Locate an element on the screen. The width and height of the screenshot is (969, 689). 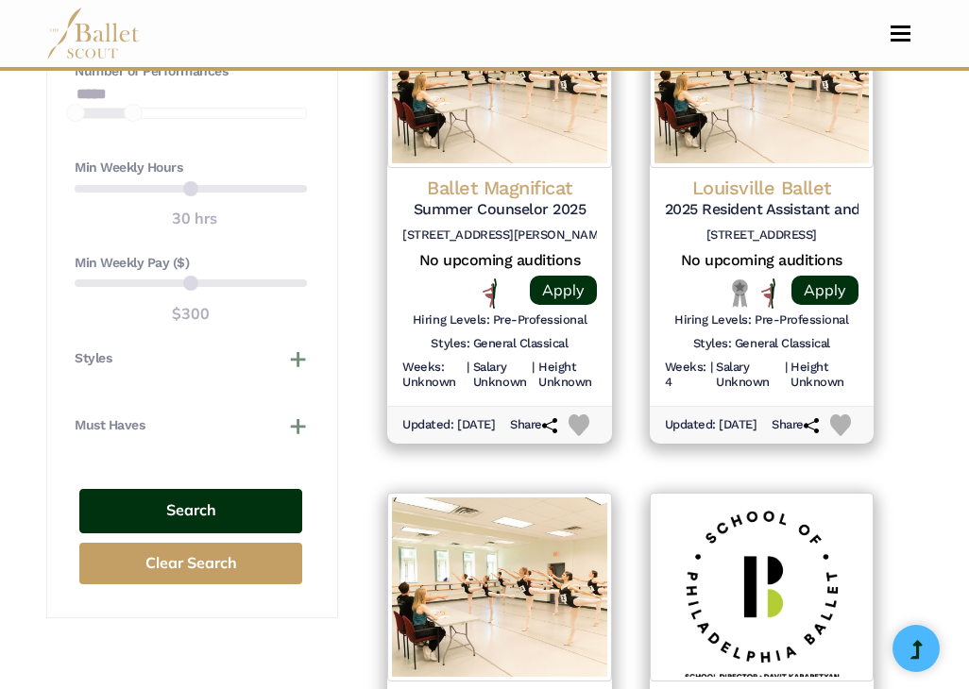
h4: Ballet Magnificat is located at coordinates (499, 188).